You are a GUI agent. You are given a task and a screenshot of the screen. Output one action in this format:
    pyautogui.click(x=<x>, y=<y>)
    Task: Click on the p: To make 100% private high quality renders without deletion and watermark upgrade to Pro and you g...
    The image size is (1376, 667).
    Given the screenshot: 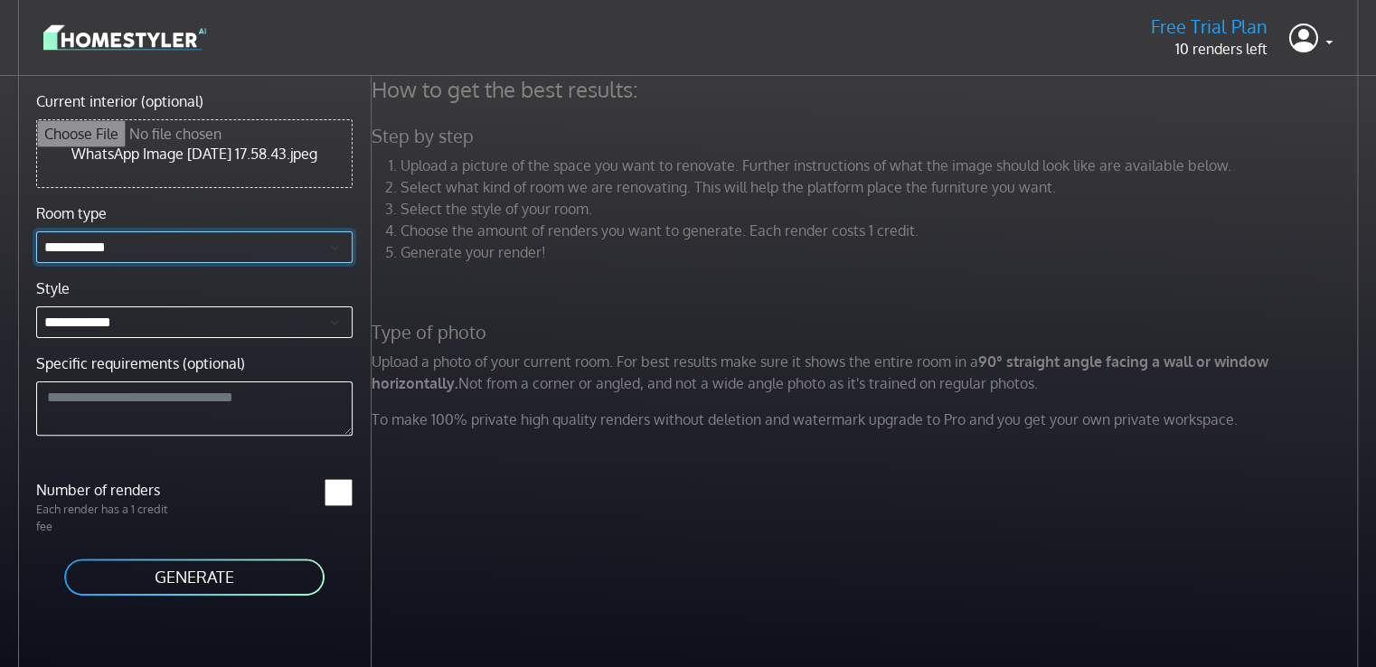 What is the action you would take?
    pyautogui.click(x=867, y=420)
    